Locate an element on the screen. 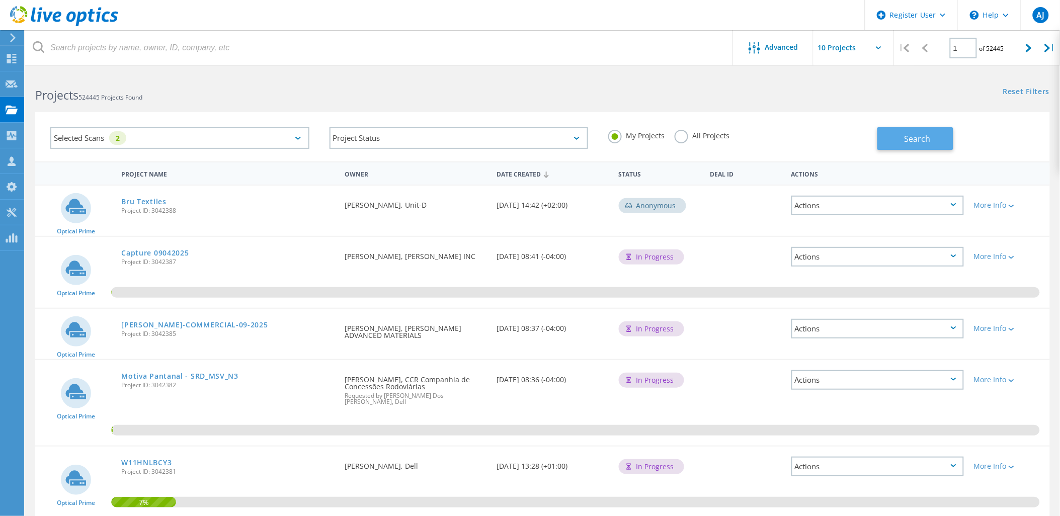 The height and width of the screenshot is (516, 1060). span: of 52445 is located at coordinates (992, 48).